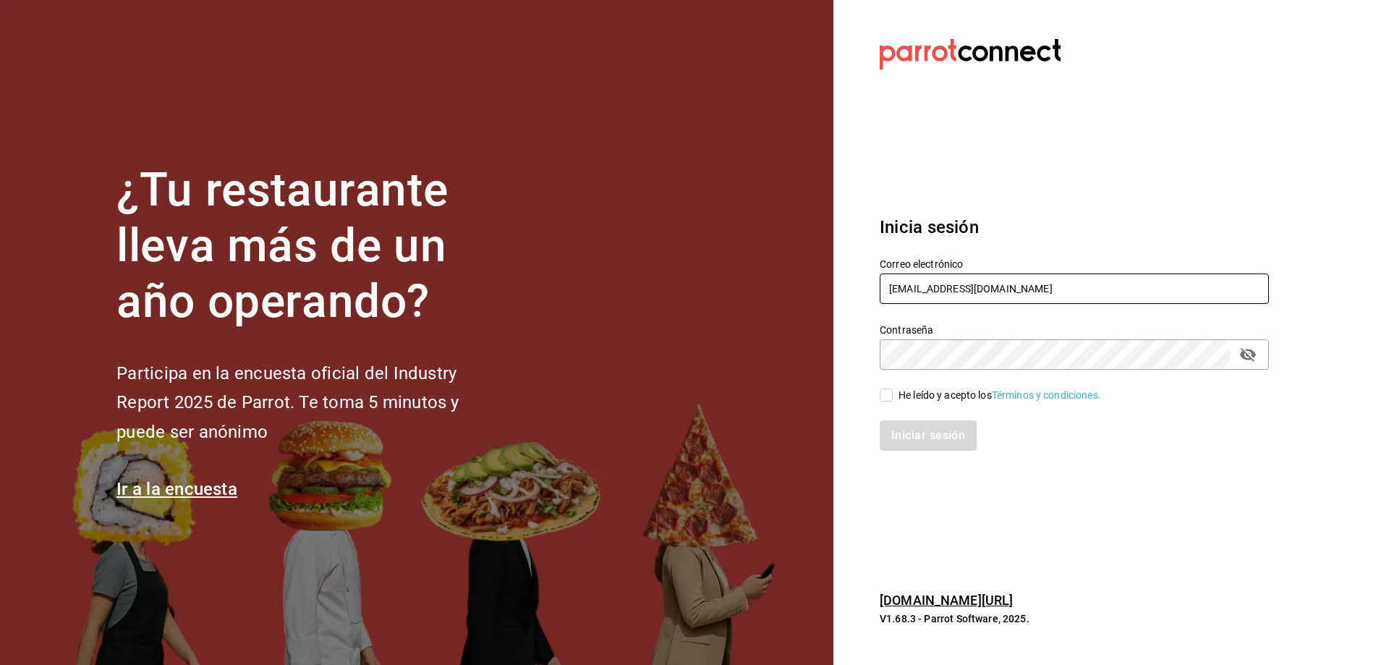 Image resolution: width=1389 pixels, height=665 pixels. Describe the element at coordinates (1046, 395) in the screenshot. I see `a: Términos y condiciones.` at that location.